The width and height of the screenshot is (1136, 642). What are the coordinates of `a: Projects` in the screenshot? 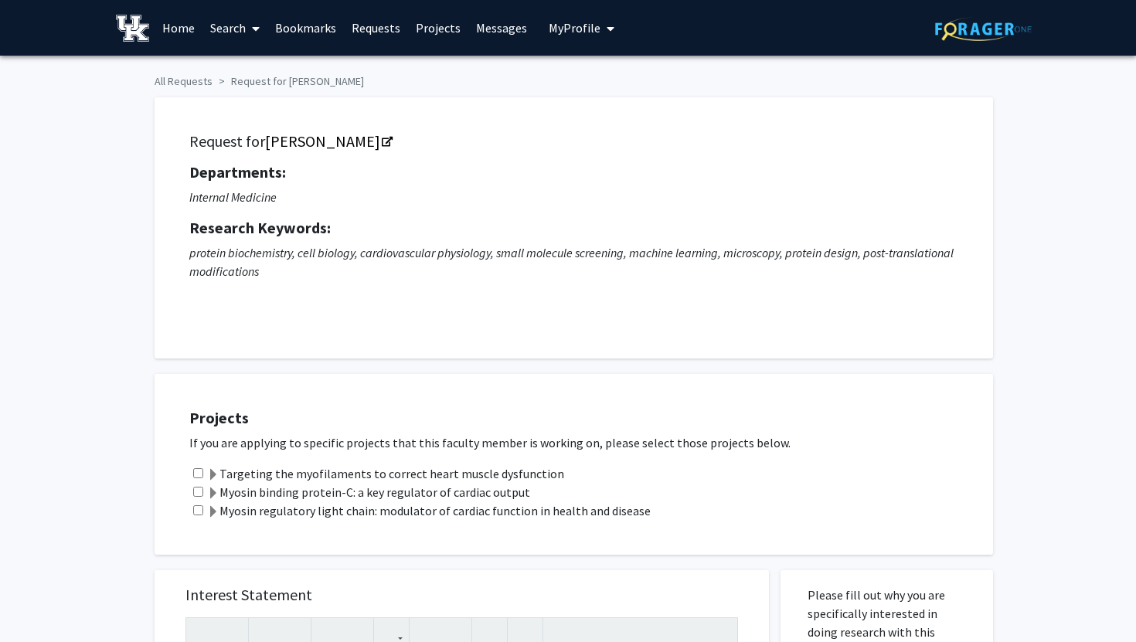 It's located at (438, 28).